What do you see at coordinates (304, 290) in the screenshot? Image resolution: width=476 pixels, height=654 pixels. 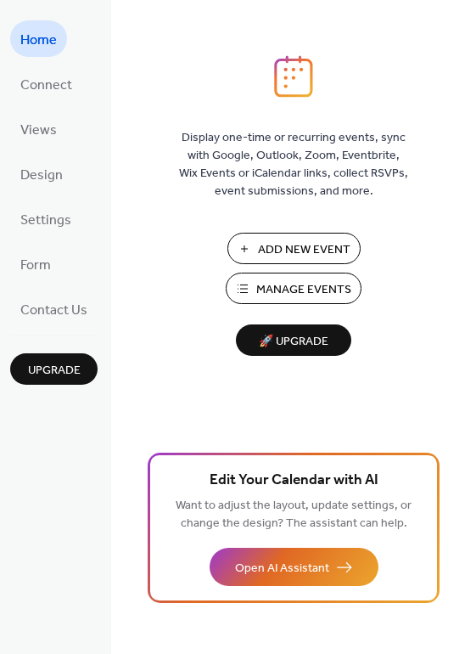 I see `span: Manage Events` at bounding box center [304, 290].